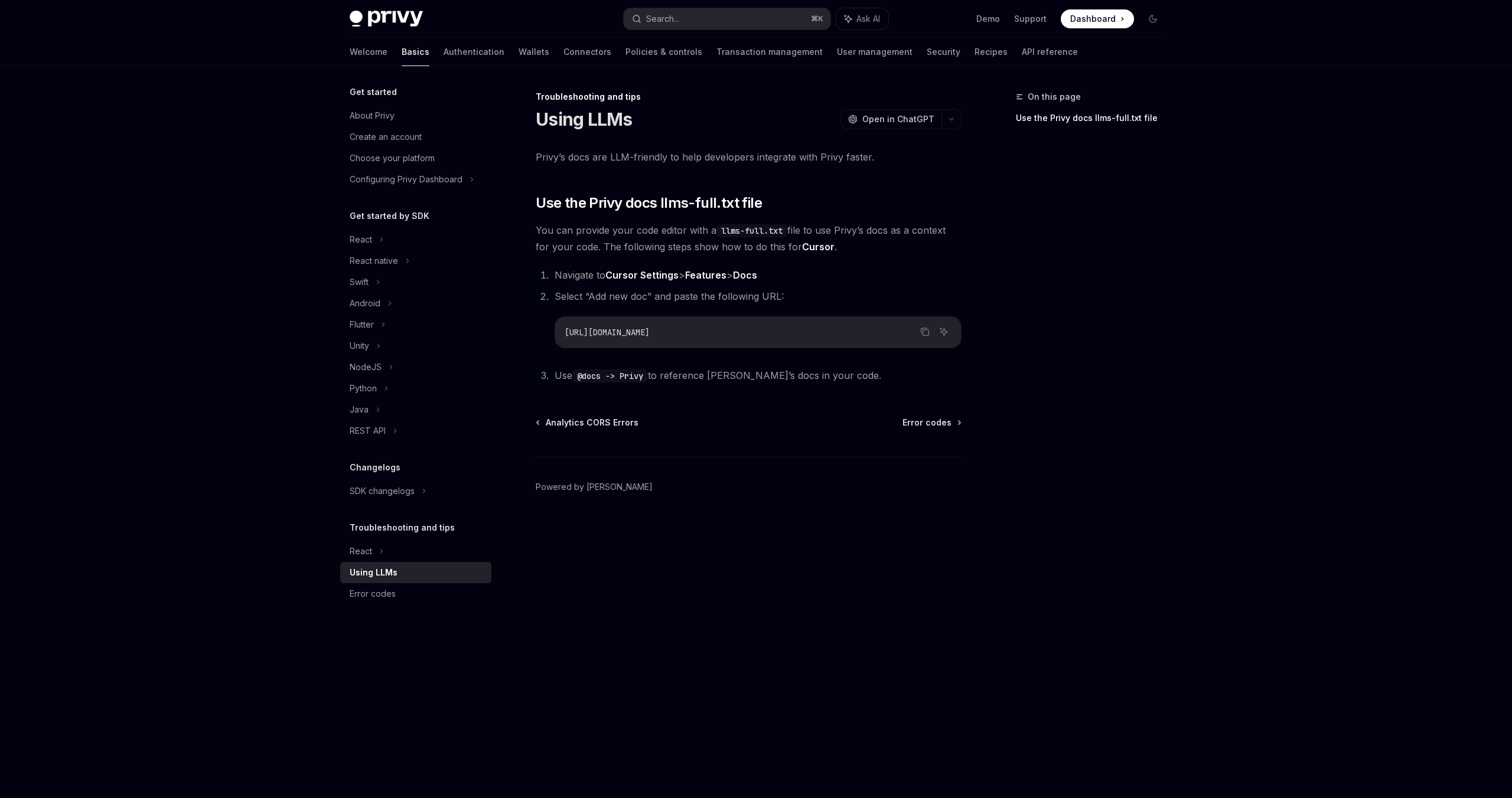 Image resolution: width=1512 pixels, height=798 pixels. I want to click on div: NodeJS, so click(365, 367).